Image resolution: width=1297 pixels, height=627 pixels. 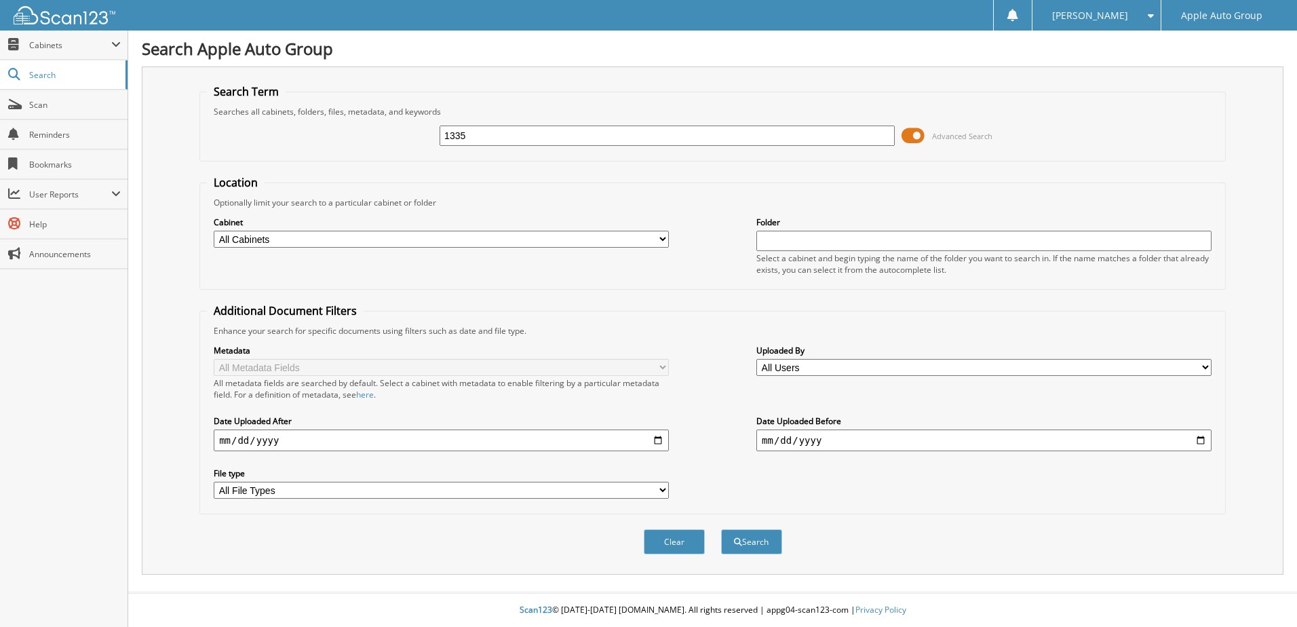 What do you see at coordinates (441, 440) in the screenshot?
I see `input: start` at bounding box center [441, 440].